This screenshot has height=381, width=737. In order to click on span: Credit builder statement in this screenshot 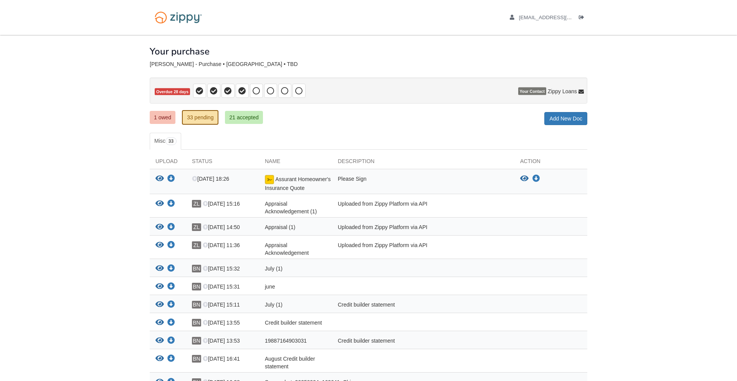, I will do `click(293, 323)`.